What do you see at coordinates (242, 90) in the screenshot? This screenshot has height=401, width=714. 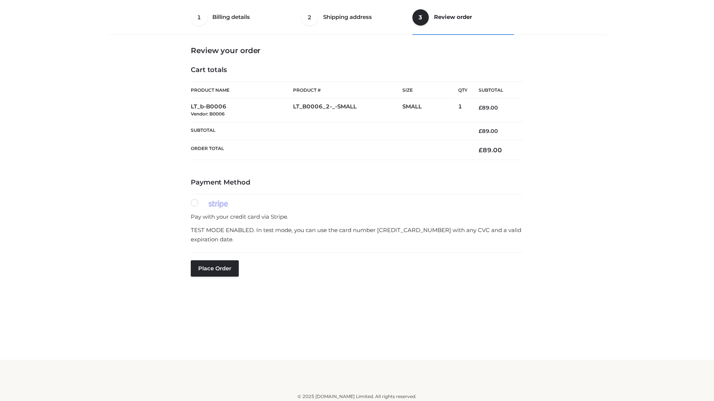 I see `th: Product Name` at bounding box center [242, 90].